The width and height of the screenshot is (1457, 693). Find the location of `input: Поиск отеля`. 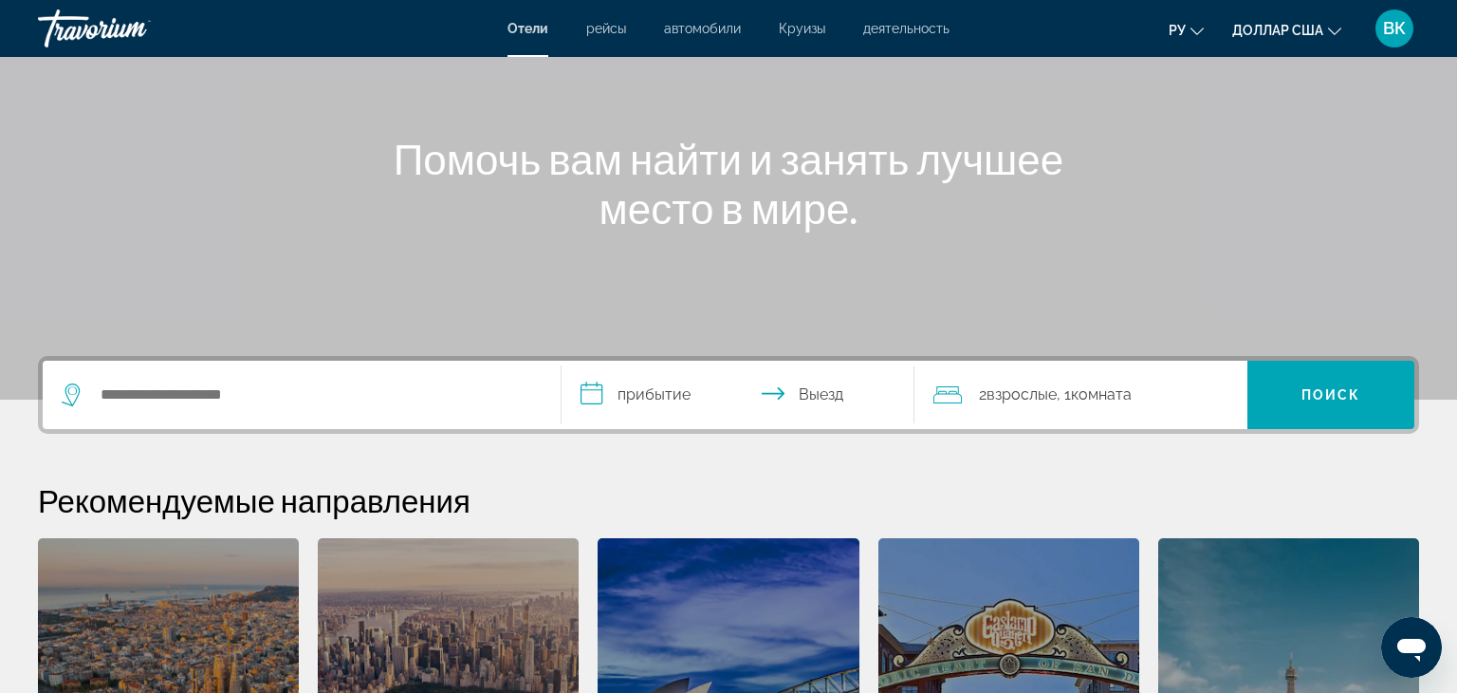

input: Поиск отеля is located at coordinates (315, 395).